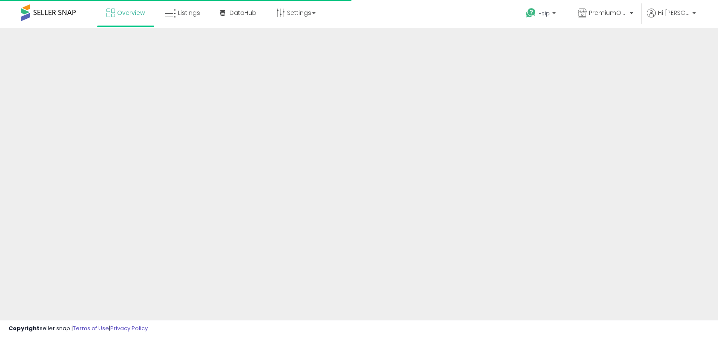 The height and width of the screenshot is (337, 718). I want to click on span: PremiumOutdoorGrills, so click(608, 13).